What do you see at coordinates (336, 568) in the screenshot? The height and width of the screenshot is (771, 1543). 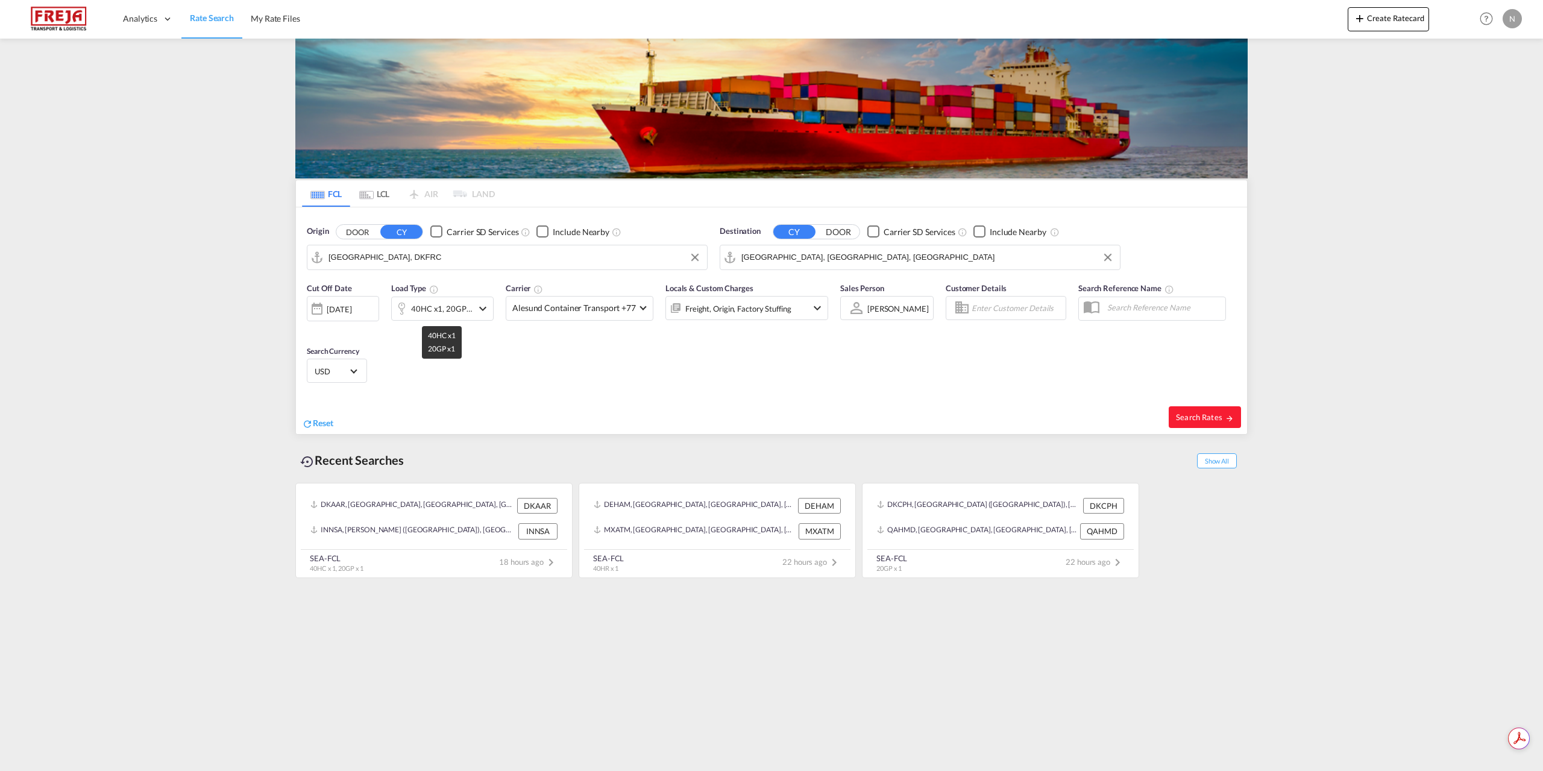 I see `span: 40HC x 1, 20GP x 1` at bounding box center [336, 568].